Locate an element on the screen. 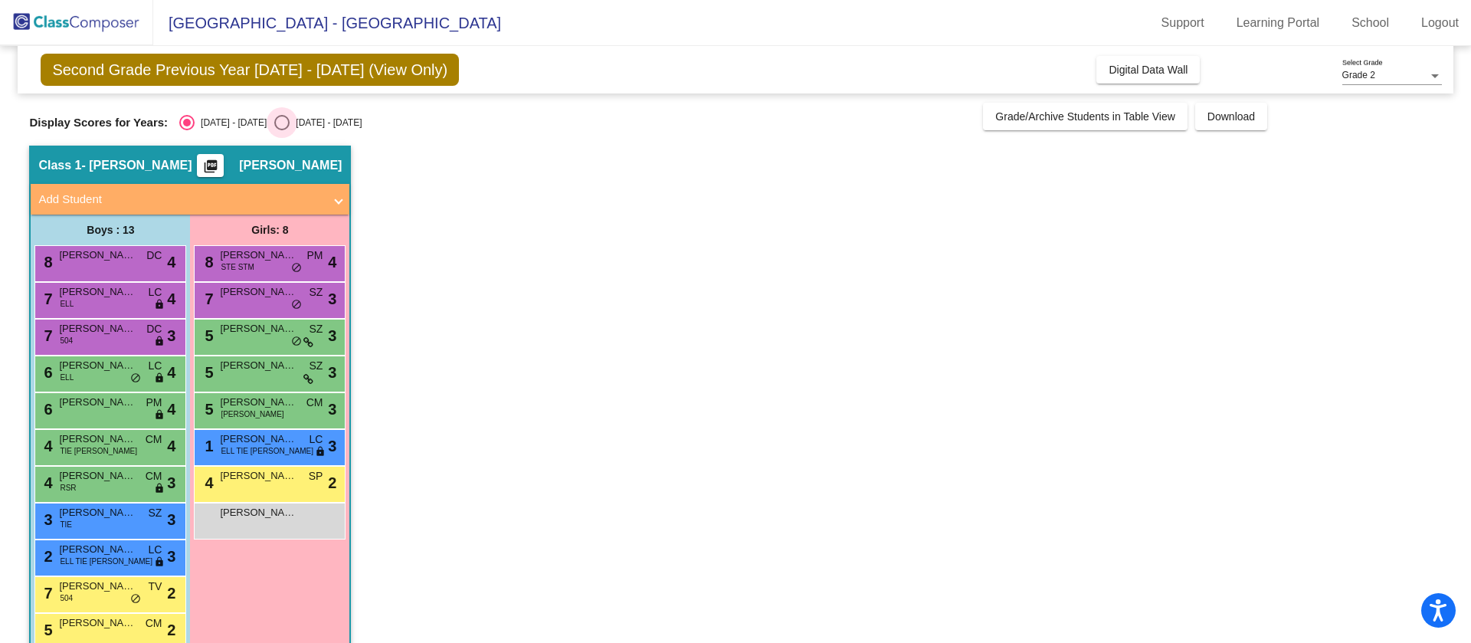 This screenshot has height=643, width=1471. span: TIE is located at coordinates (66, 524).